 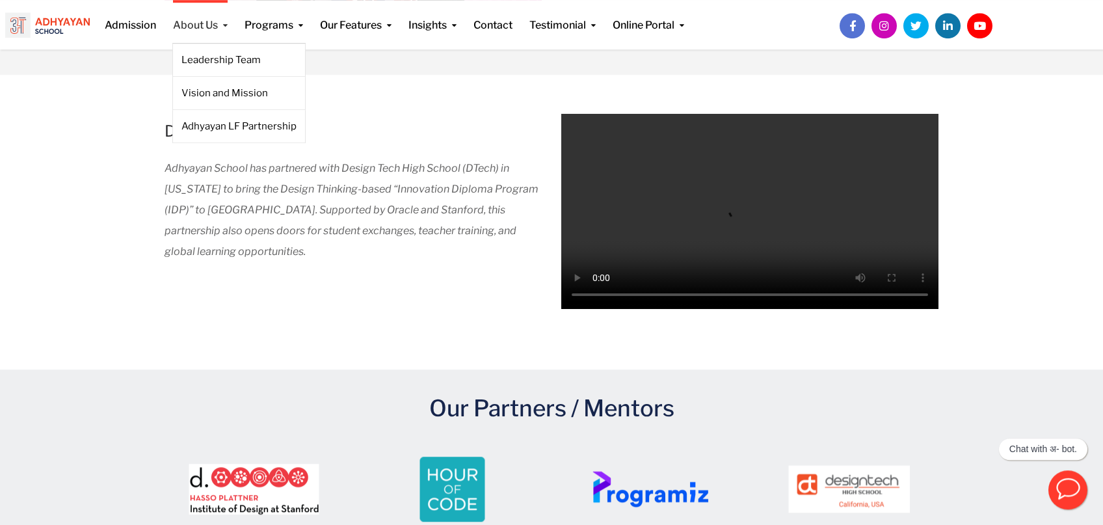 What do you see at coordinates (239, 60) in the screenshot?
I see `a: Leadership Team` at bounding box center [239, 60].